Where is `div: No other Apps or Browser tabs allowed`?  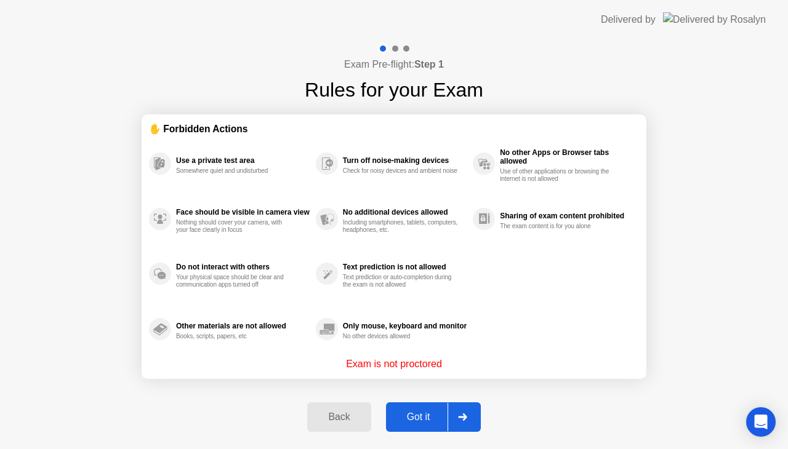 div: No other Apps or Browser tabs allowed is located at coordinates (566, 157).